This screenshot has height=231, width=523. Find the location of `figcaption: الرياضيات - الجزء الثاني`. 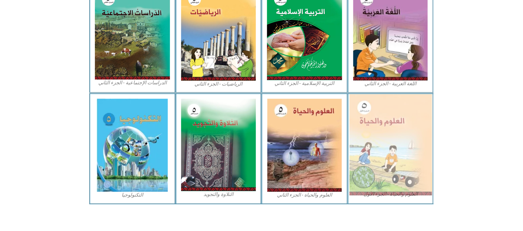

figcaption: الرياضيات - الجزء الثاني is located at coordinates (219, 84).